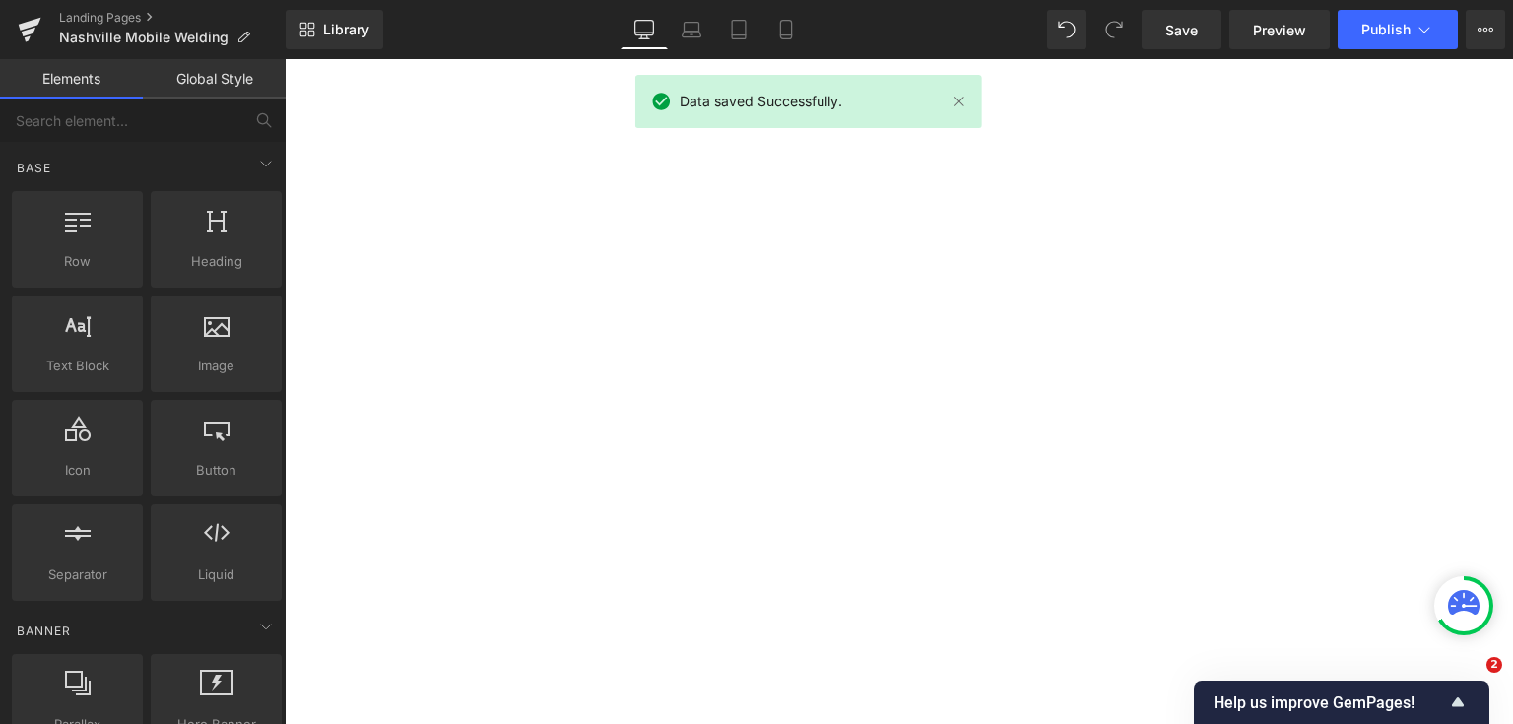  Describe the element at coordinates (77, 574) in the screenshot. I see `span: Separator` at that location.